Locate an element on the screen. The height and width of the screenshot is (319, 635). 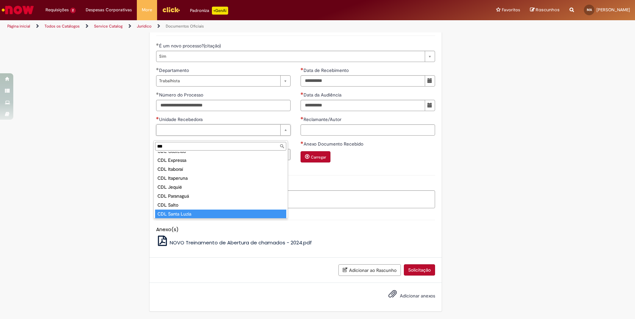
div: CDL Paranaguá is located at coordinates (220, 196).